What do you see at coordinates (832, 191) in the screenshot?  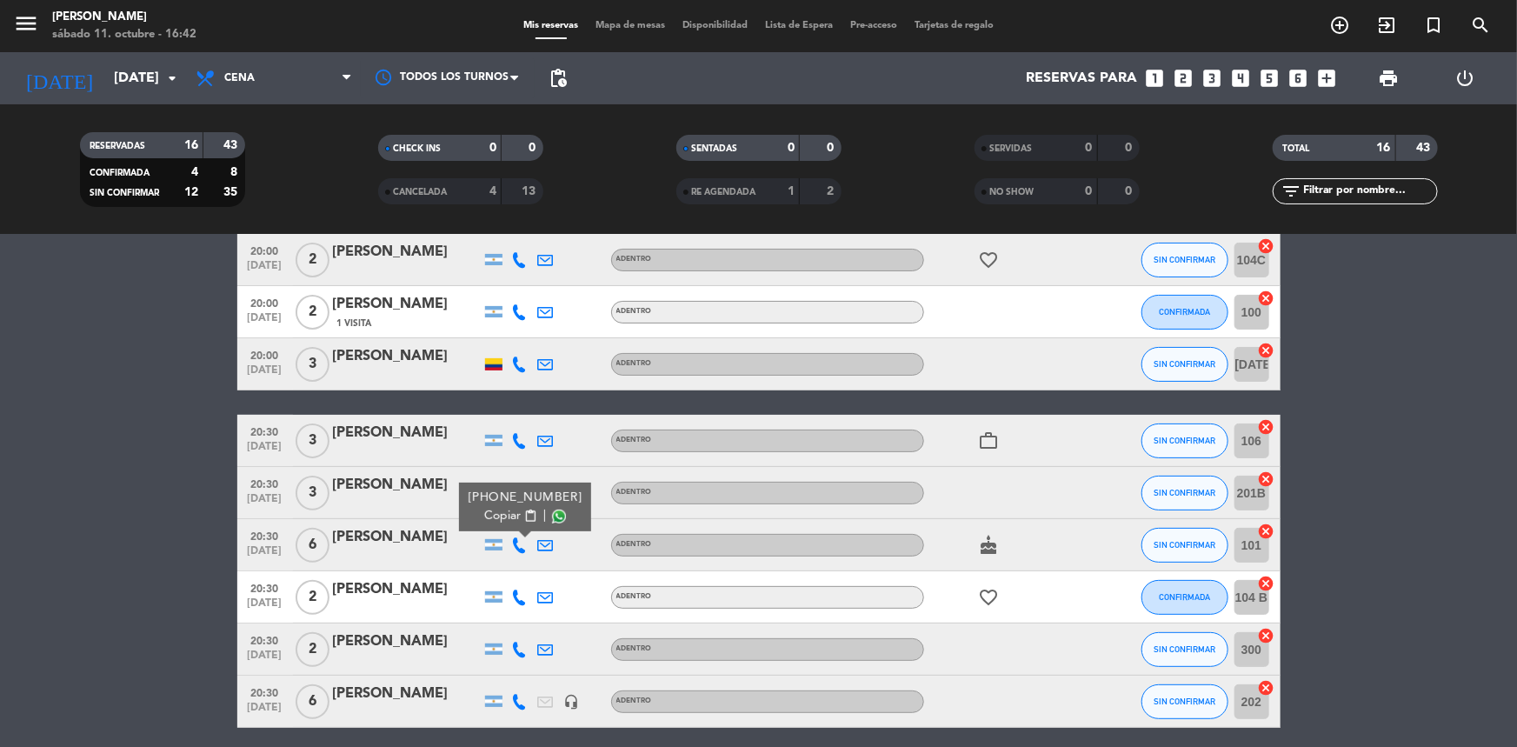 I see `strong: 2` at bounding box center [832, 191].